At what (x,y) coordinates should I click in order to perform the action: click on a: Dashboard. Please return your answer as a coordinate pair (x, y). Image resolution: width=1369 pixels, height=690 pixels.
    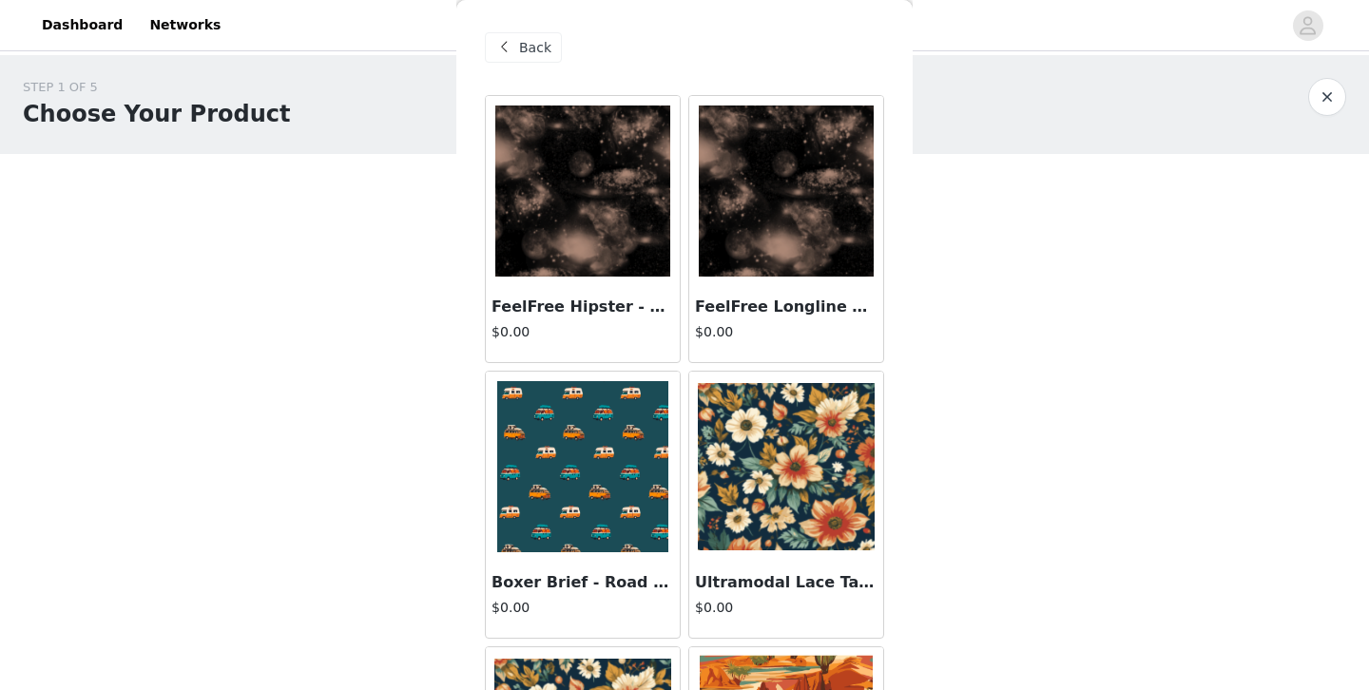
    Looking at the image, I should click on (82, 25).